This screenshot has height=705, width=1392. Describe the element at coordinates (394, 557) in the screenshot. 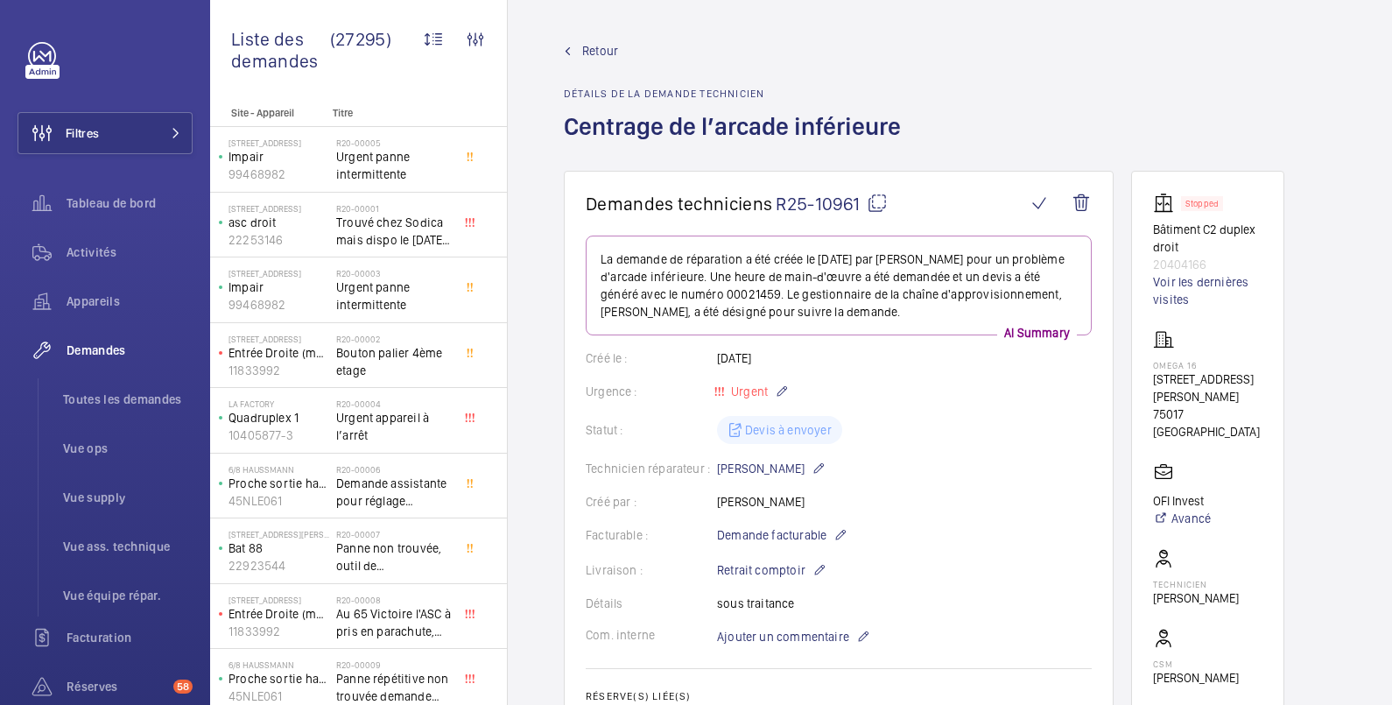

I see `span: Panne non trouvée, outil de déverouillouge impératif pour le diagnostic` at that location.